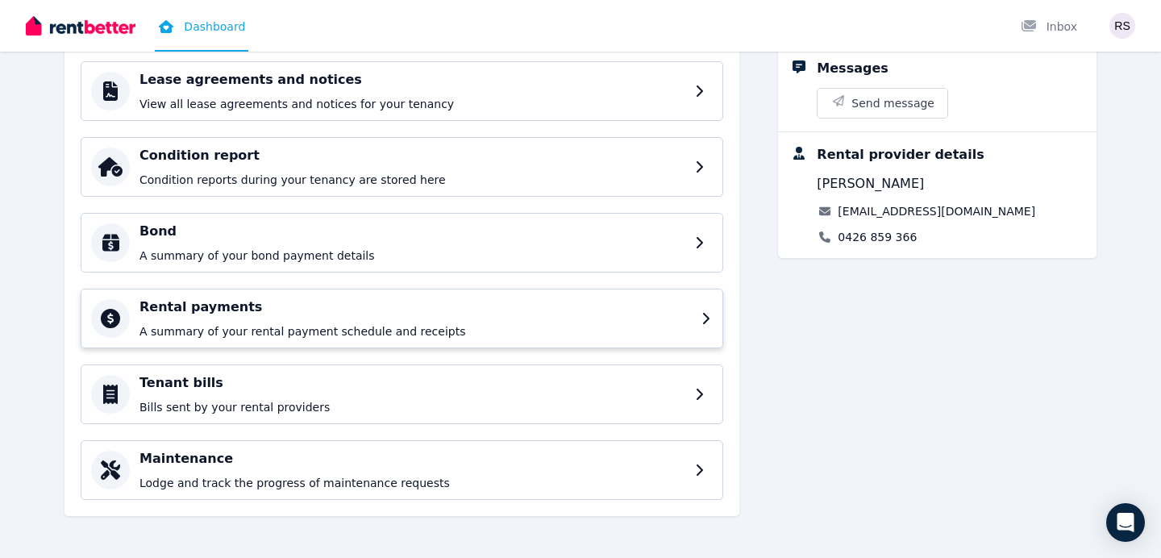  What do you see at coordinates (900, 155) in the screenshot?
I see `div: Rental provider details` at bounding box center [900, 155].